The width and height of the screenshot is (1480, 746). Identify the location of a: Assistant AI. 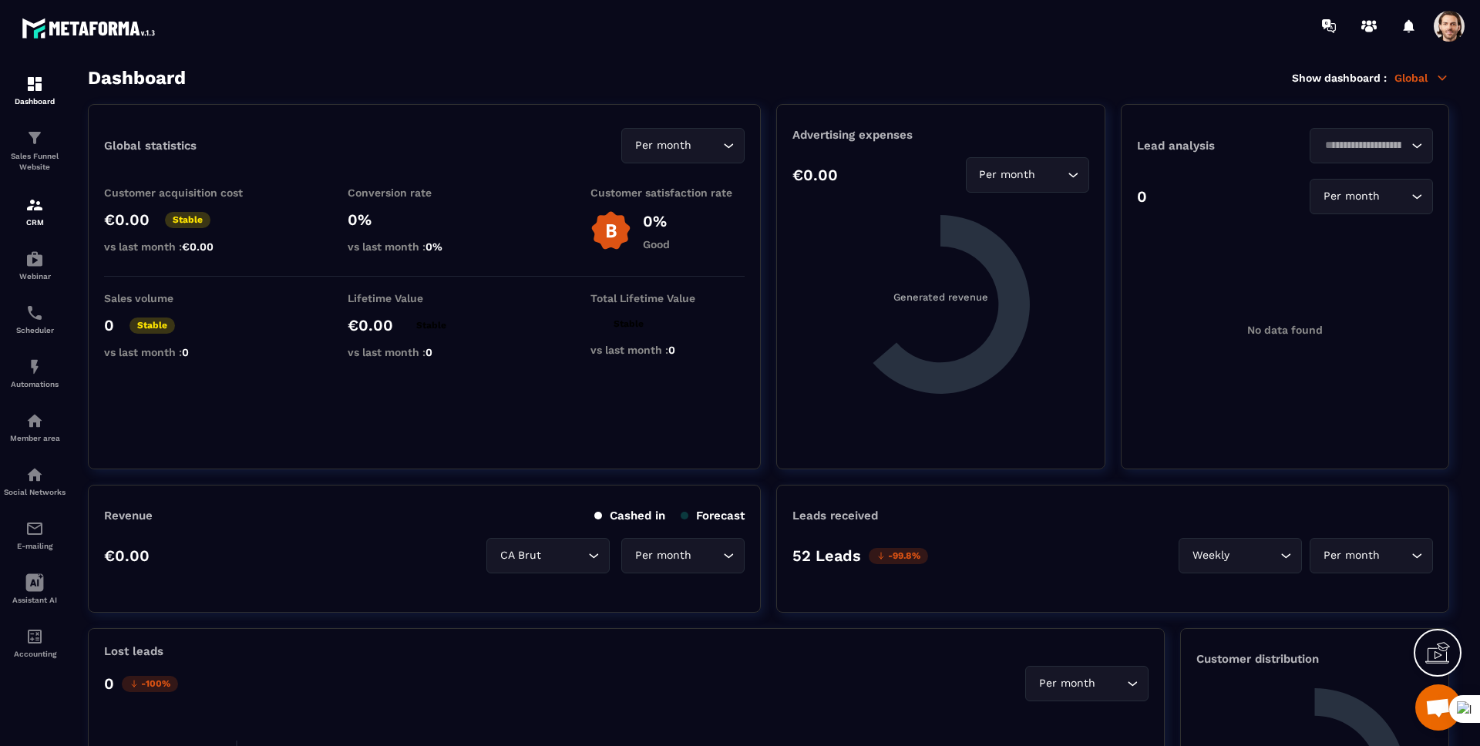
(35, 589).